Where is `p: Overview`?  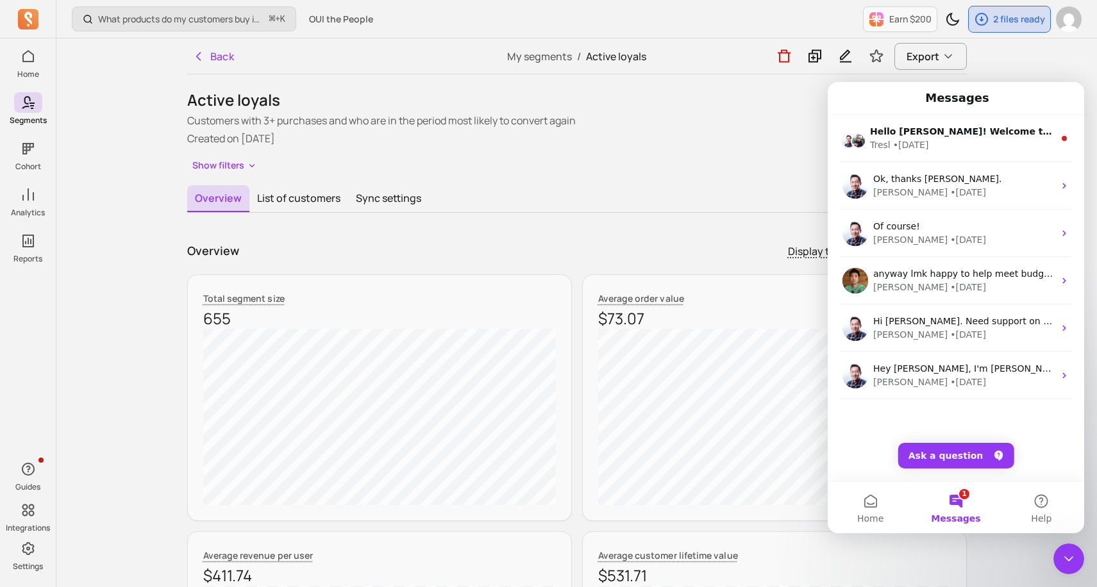
p: Overview is located at coordinates (213, 251).